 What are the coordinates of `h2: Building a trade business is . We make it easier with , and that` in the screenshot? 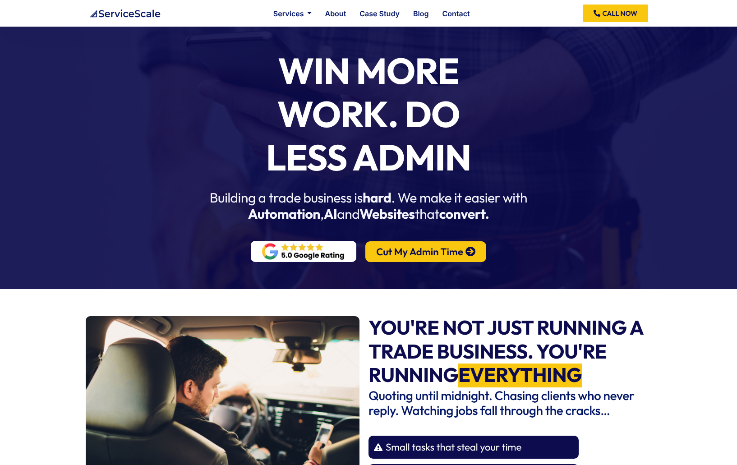 It's located at (368, 206).